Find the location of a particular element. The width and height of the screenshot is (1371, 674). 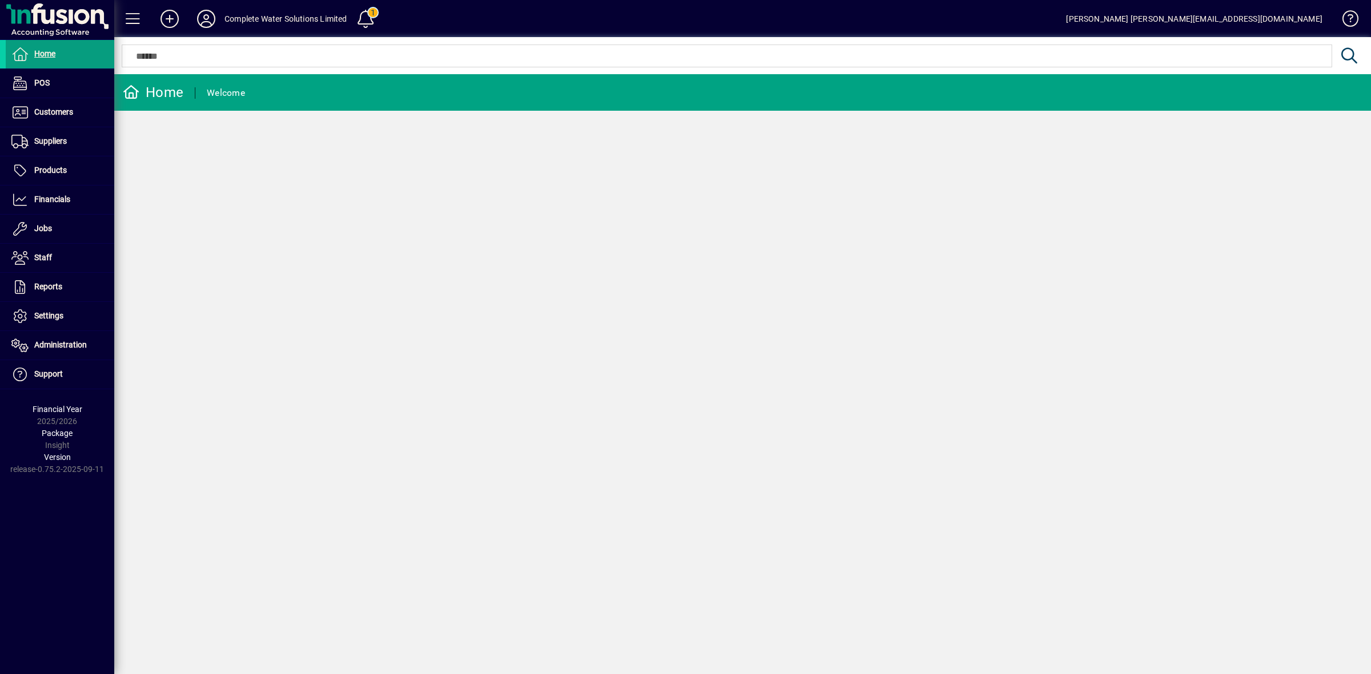

a: Administration is located at coordinates (60, 346).